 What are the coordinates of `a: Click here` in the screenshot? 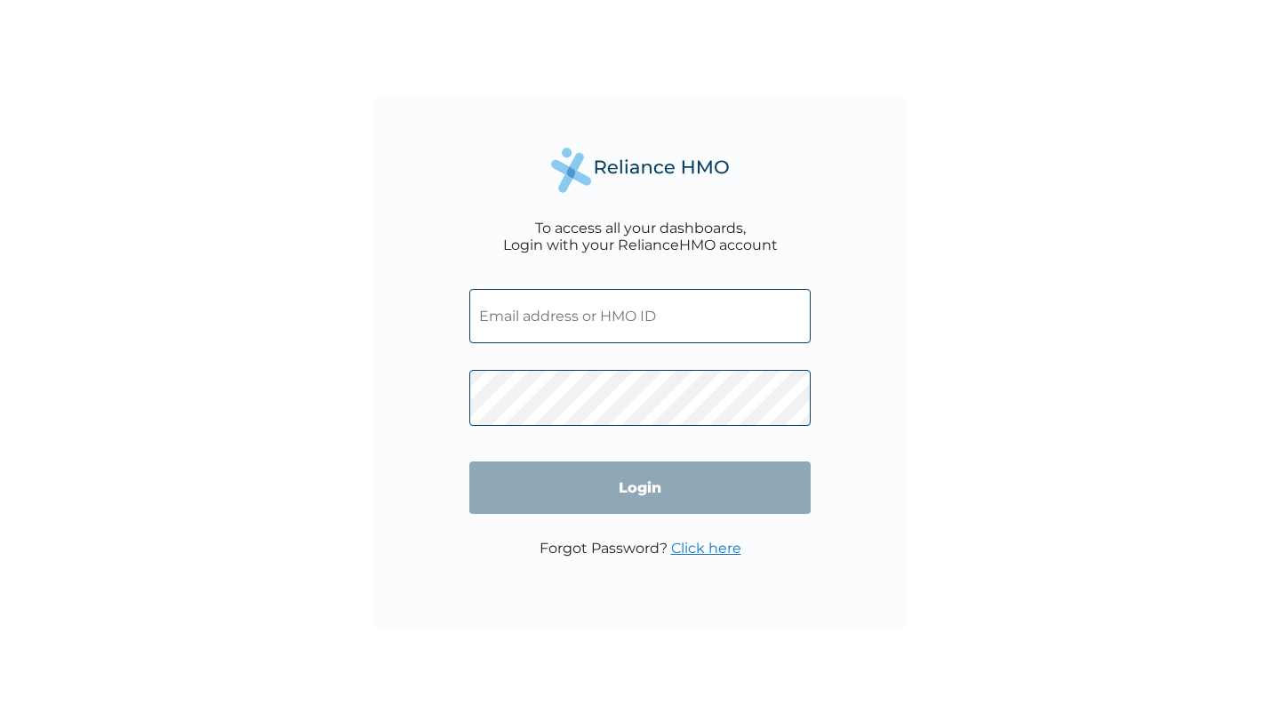 It's located at (706, 547).